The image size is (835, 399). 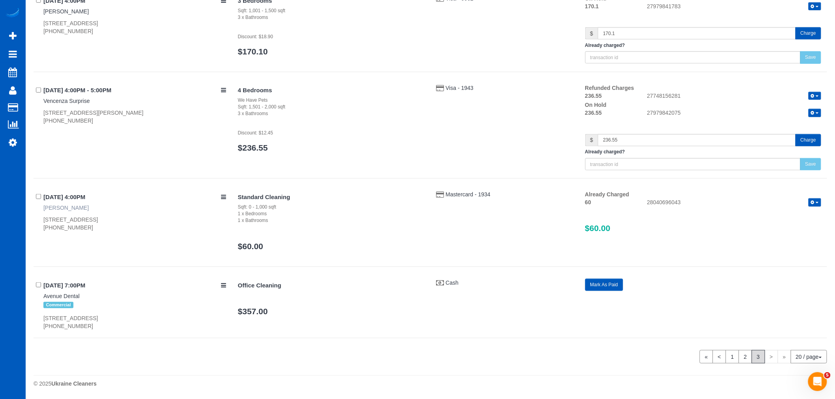 What do you see at coordinates (734, 114) in the screenshot?
I see `div: 27979842075` at bounding box center [734, 114].